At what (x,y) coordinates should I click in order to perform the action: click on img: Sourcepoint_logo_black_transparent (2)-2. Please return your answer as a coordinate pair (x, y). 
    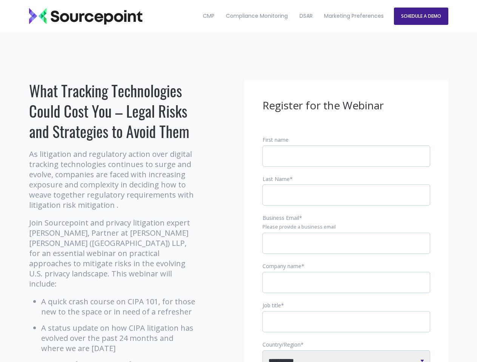
    Looking at the image, I should click on (86, 16).